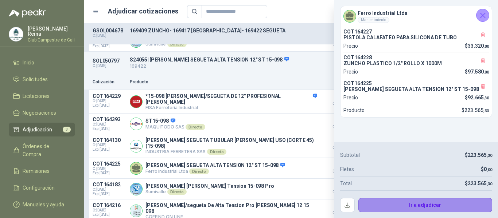  I want to click on p: ZUNCHO PLASTICO 1/2" ROLLO X 1000M, so click(416, 63).